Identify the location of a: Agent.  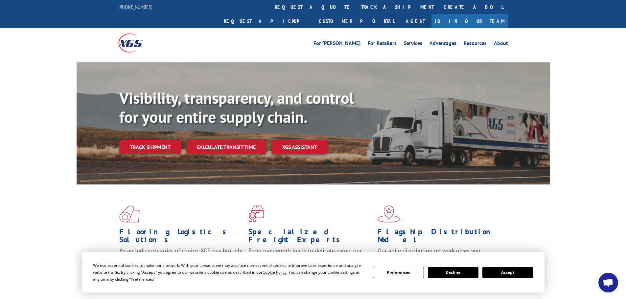
(415, 21).